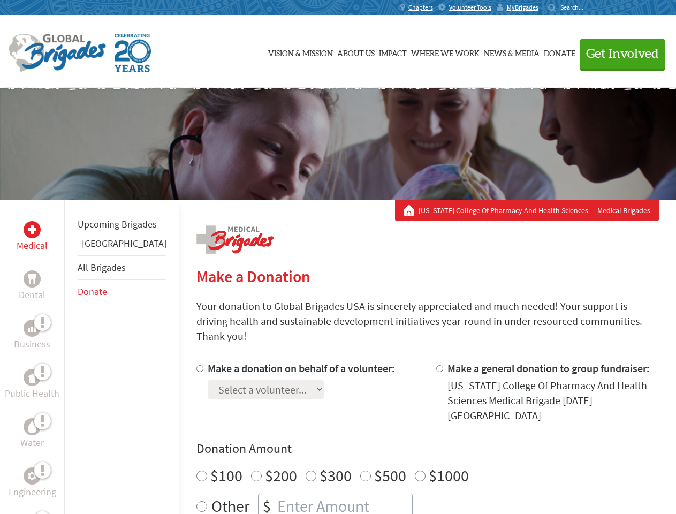  What do you see at coordinates (575, 7) in the screenshot?
I see `input: Search...` at bounding box center [575, 7].